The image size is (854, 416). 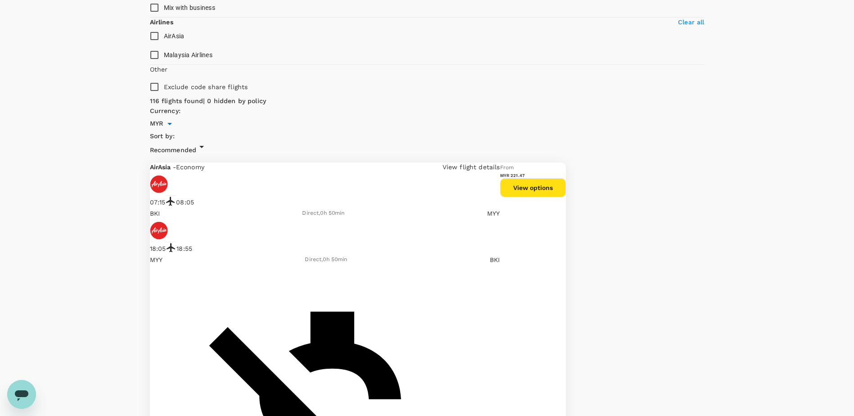 I want to click on button: View options, so click(x=533, y=188).